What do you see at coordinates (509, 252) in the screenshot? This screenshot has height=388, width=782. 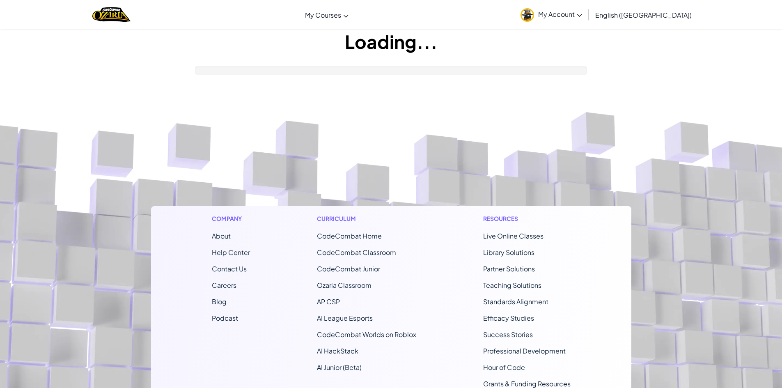 I see `a: Library Solutions` at bounding box center [509, 252].